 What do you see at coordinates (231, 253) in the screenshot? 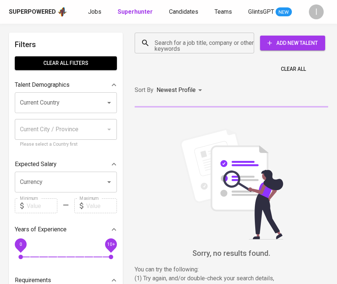
I see `h6: Sorry, no results found.` at bounding box center [231, 253].